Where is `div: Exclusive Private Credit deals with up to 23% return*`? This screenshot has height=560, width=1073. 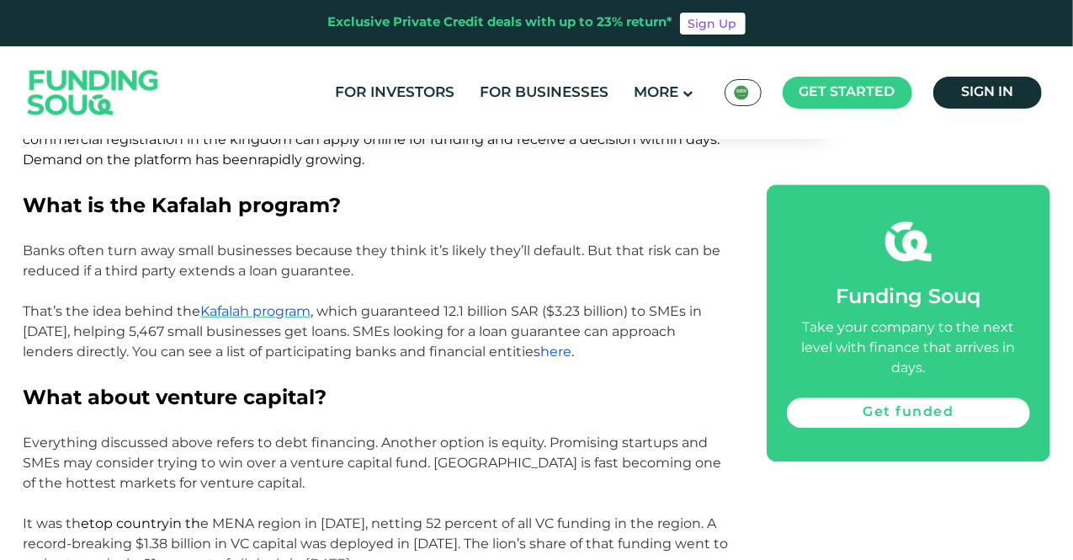
div: Exclusive Private Credit deals with up to 23% return* is located at coordinates (501, 23).